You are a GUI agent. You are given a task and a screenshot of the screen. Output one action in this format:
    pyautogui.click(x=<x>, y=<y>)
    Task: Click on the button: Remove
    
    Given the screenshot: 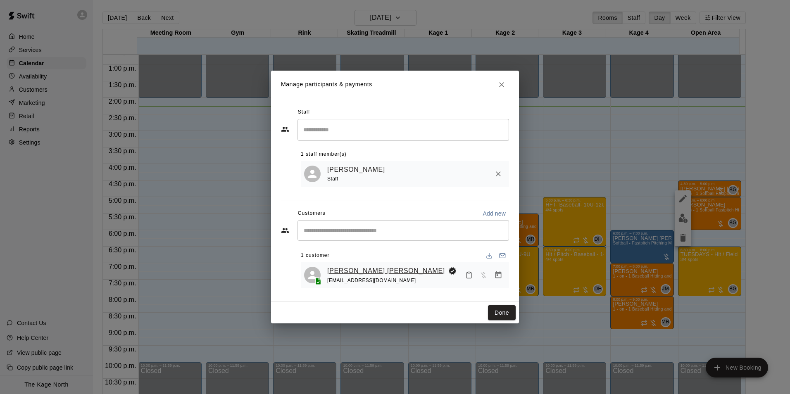 What is the action you would take?
    pyautogui.click(x=498, y=174)
    